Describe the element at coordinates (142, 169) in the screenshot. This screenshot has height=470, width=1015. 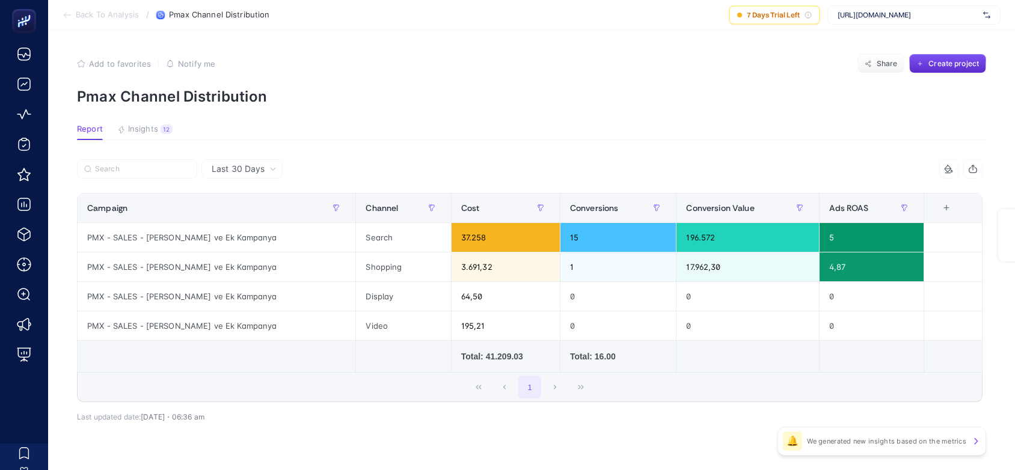
I see `input: Search` at that location.